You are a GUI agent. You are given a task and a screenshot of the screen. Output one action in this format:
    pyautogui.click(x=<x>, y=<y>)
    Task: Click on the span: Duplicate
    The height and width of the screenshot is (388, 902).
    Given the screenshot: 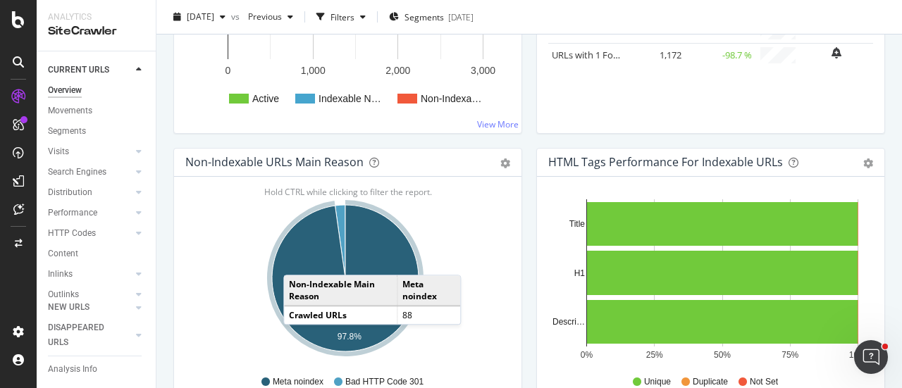 What is the action you would take?
    pyautogui.click(x=710, y=382)
    